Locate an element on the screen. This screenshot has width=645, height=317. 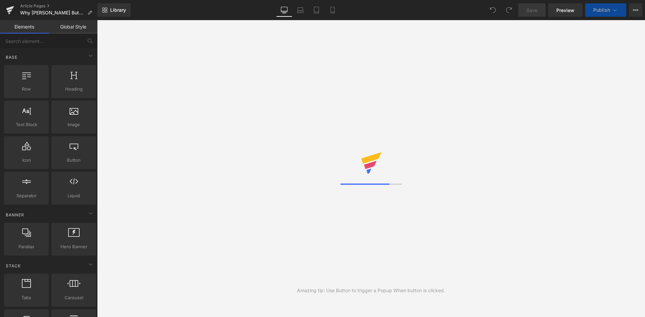
a: Laptop is located at coordinates (300, 10).